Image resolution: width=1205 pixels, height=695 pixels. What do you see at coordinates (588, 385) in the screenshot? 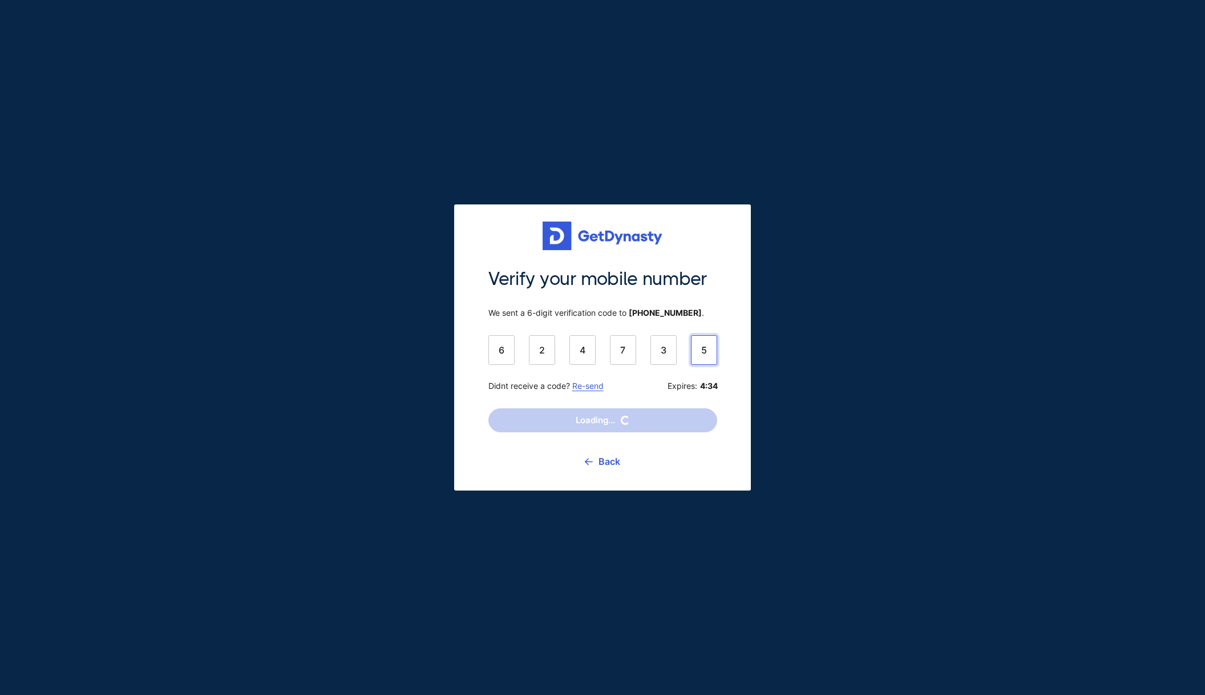
I see `a: Re-send` at bounding box center [588, 385].